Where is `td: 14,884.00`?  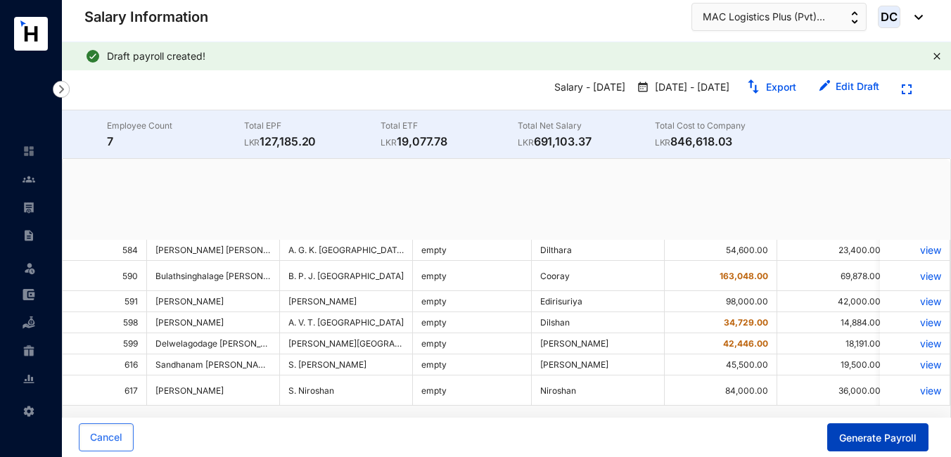
td: 14,884.00 is located at coordinates (834, 323).